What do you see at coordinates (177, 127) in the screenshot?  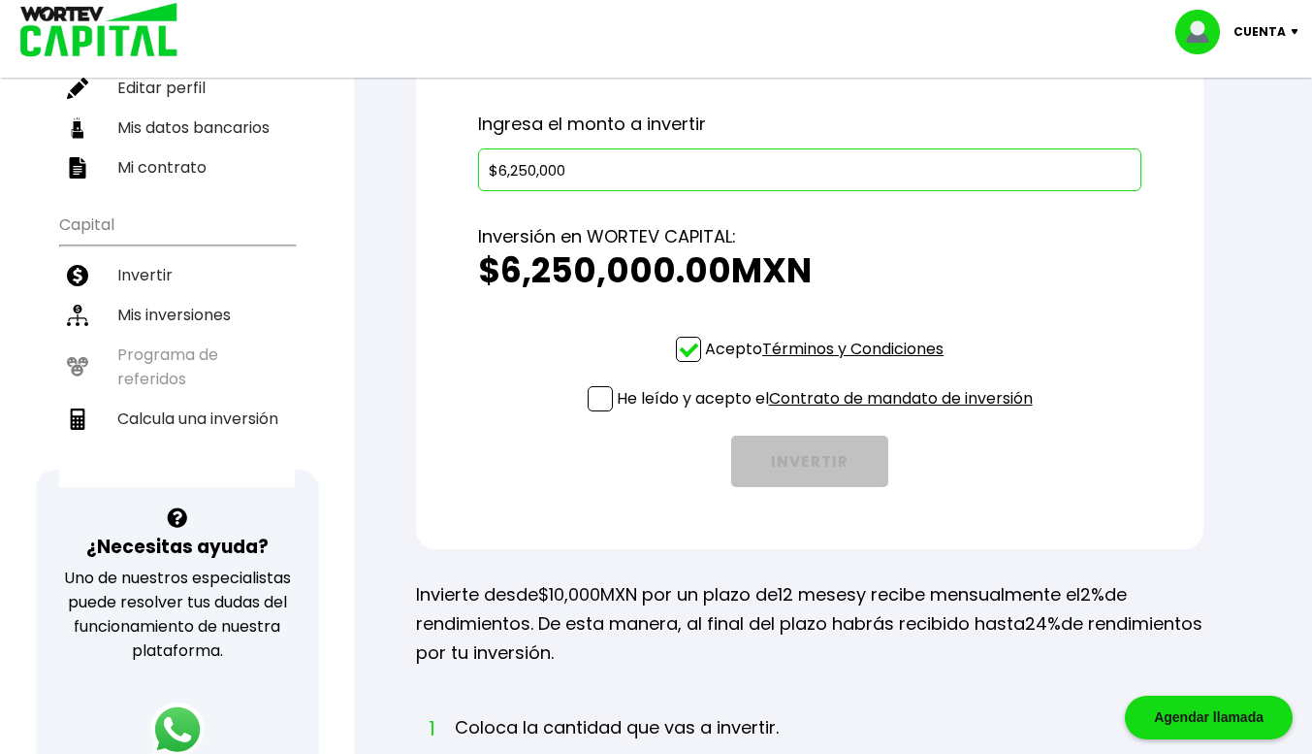 I see `li: Mis datos bancarios` at bounding box center [177, 127].